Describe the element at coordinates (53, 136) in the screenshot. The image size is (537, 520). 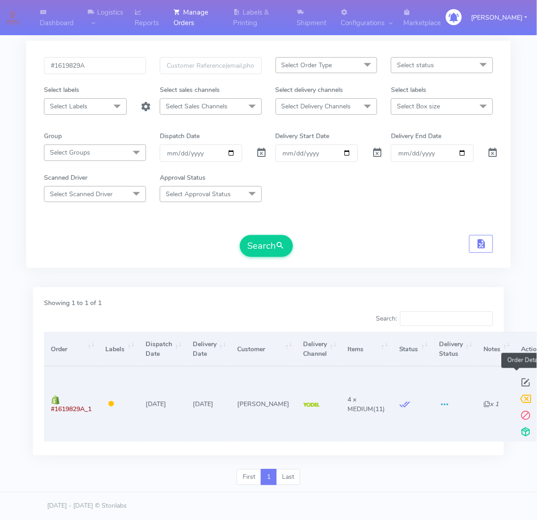
I see `label: Group` at that location.